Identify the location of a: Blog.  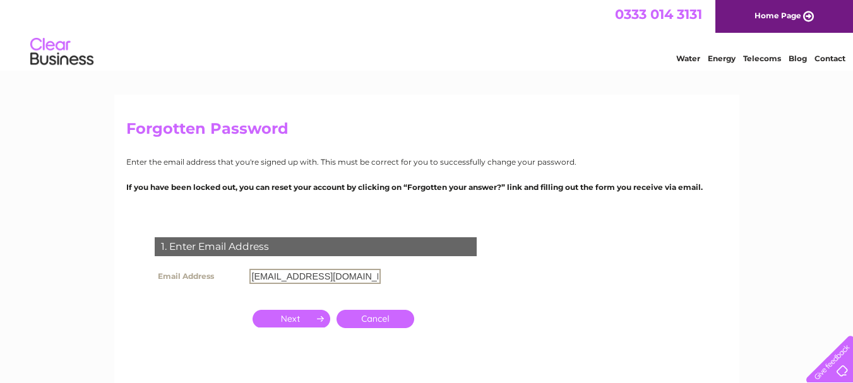
(798, 58).